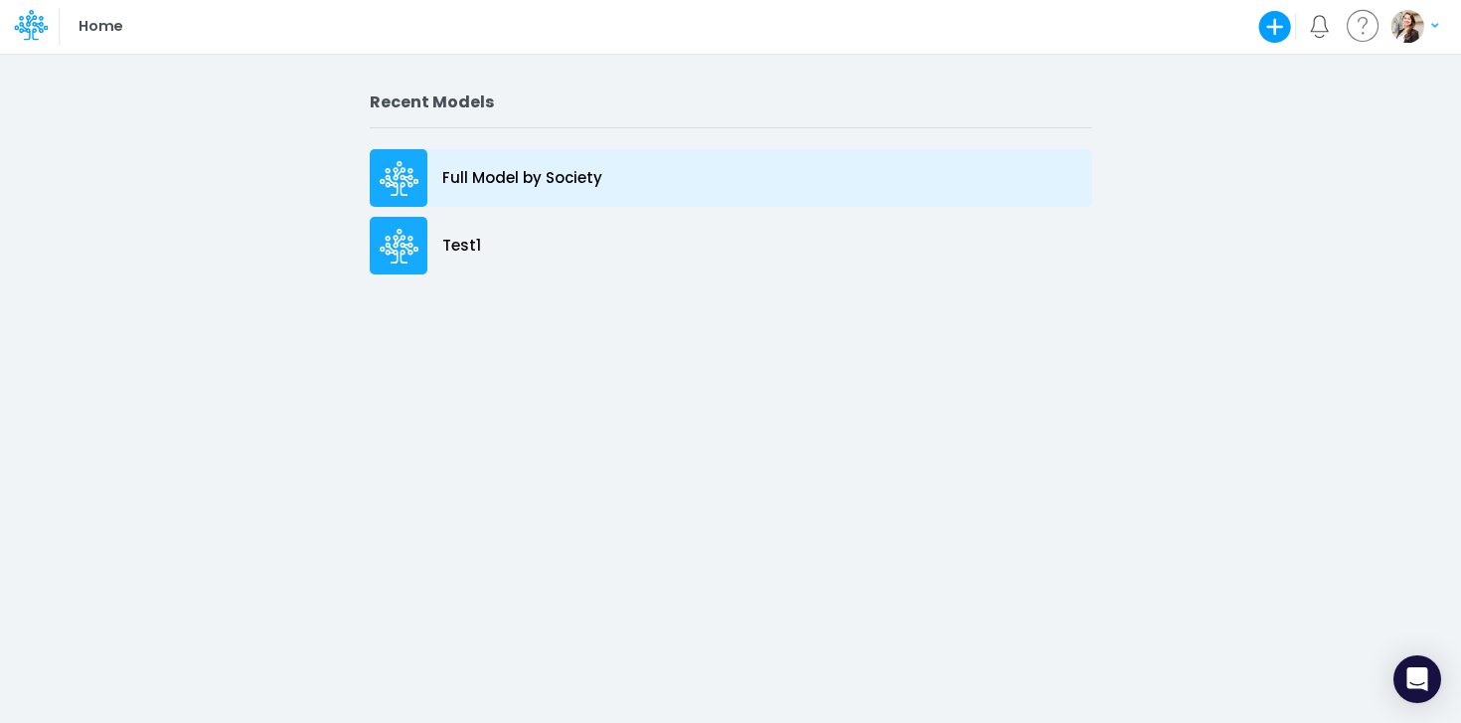  What do you see at coordinates (1319, 26) in the screenshot?
I see `a: Notifications` at bounding box center [1319, 26].